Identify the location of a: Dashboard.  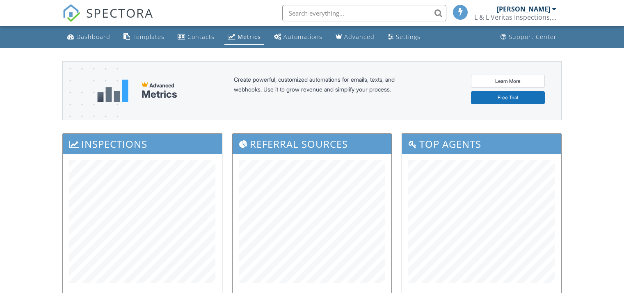
(89, 37).